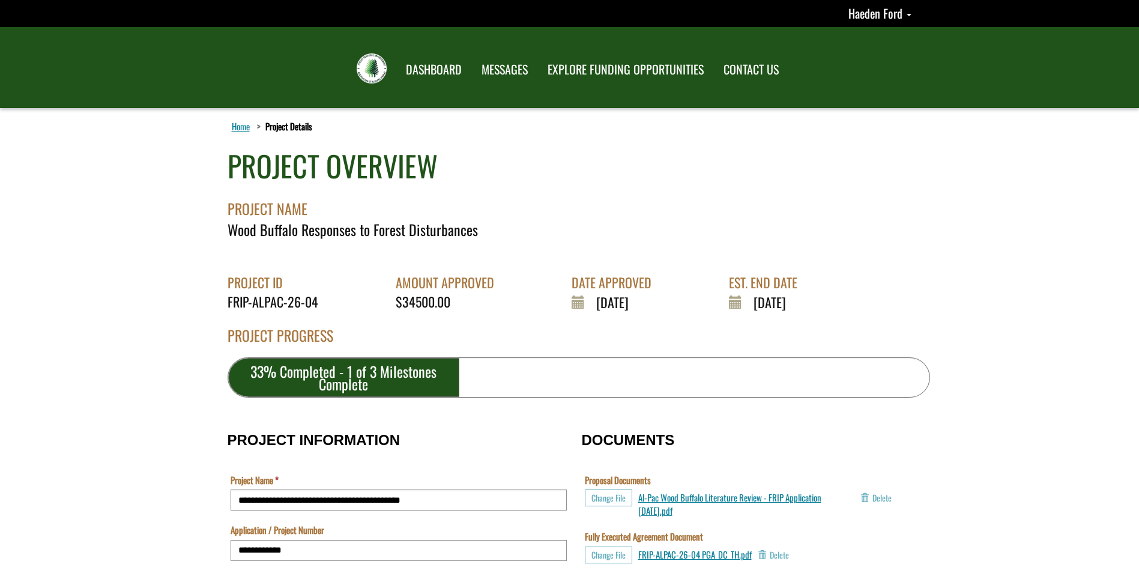 This screenshot has height=573, width=1139. What do you see at coordinates (618, 480) in the screenshot?
I see `label: Proposal Documents` at bounding box center [618, 480].